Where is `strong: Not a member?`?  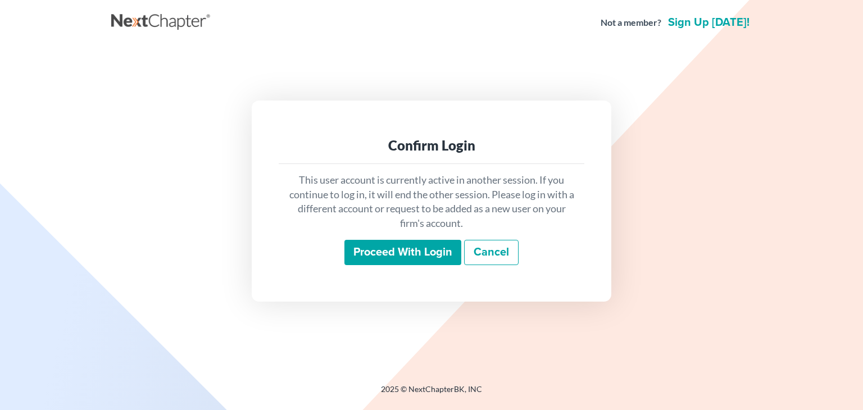
strong: Not a member? is located at coordinates (631, 22).